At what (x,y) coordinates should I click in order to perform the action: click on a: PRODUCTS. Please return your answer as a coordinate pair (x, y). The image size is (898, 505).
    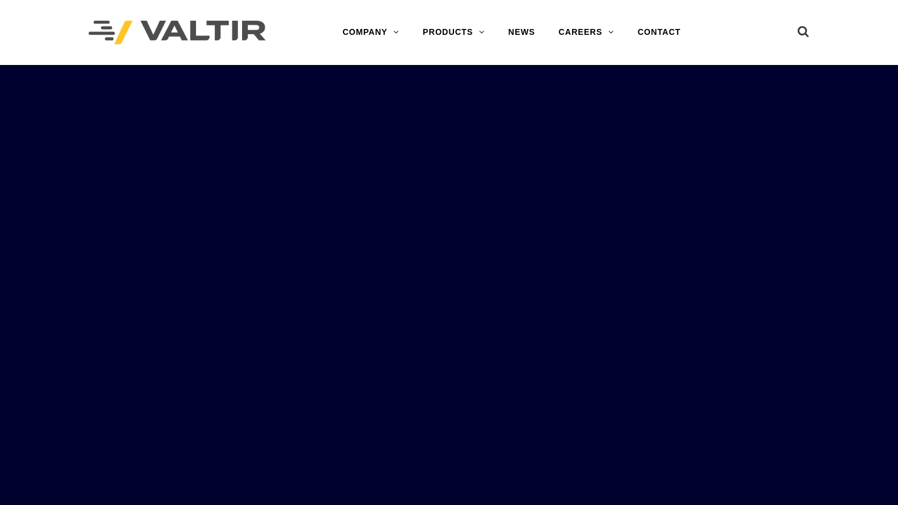
    Looking at the image, I should click on (453, 32).